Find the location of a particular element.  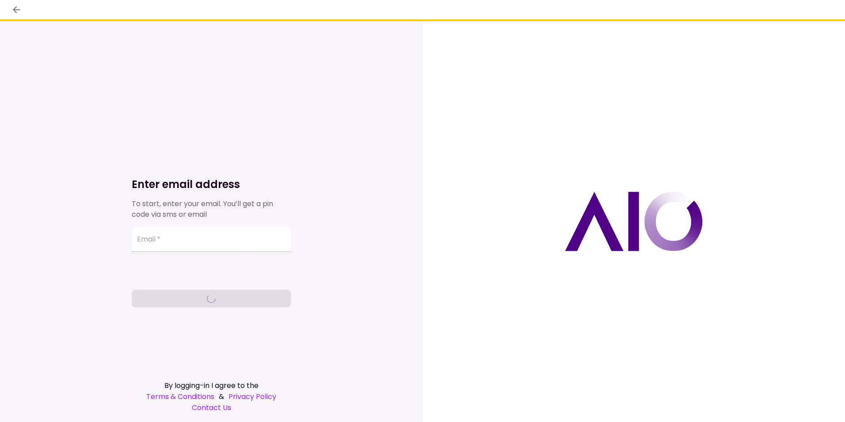

img: AIO logo is located at coordinates (634, 221).